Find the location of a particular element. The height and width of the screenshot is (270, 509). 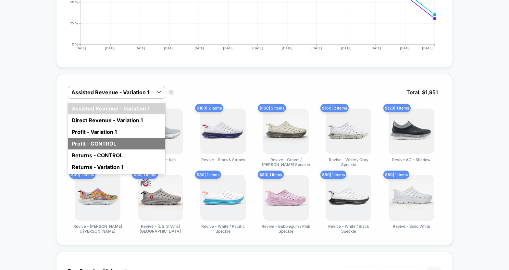

span: Total: $ 1,951 is located at coordinates (422, 92).